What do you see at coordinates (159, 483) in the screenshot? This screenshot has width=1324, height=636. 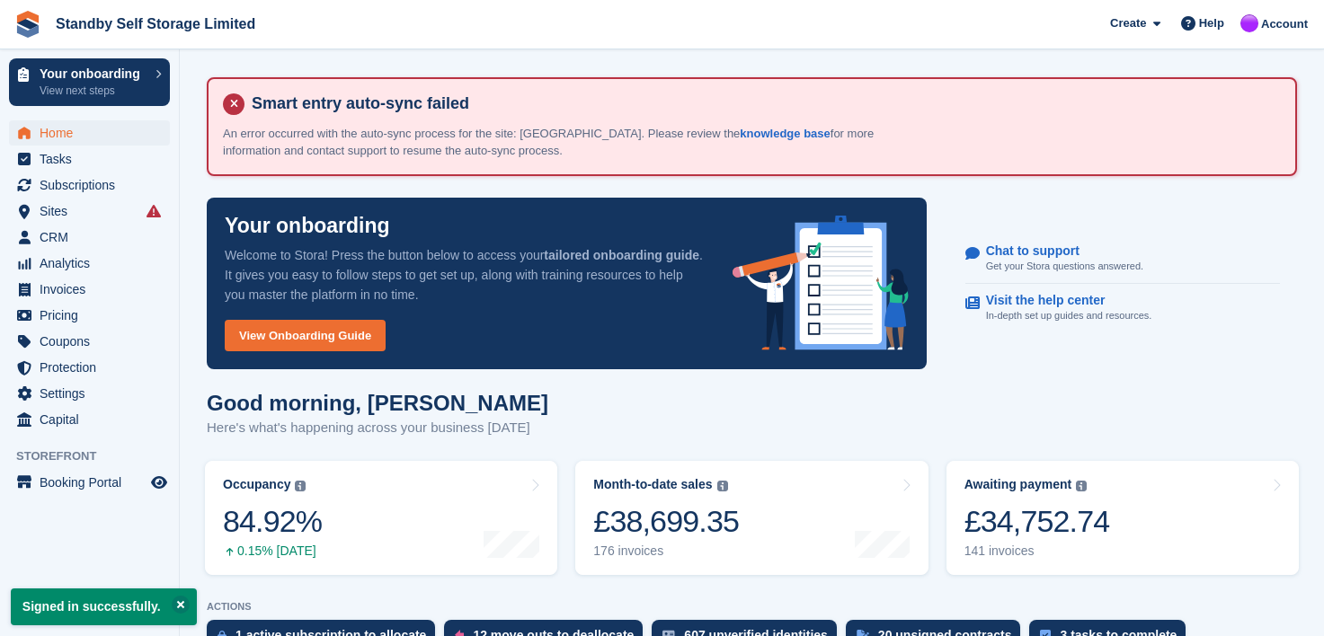 I see `a: Preview store` at bounding box center [159, 483].